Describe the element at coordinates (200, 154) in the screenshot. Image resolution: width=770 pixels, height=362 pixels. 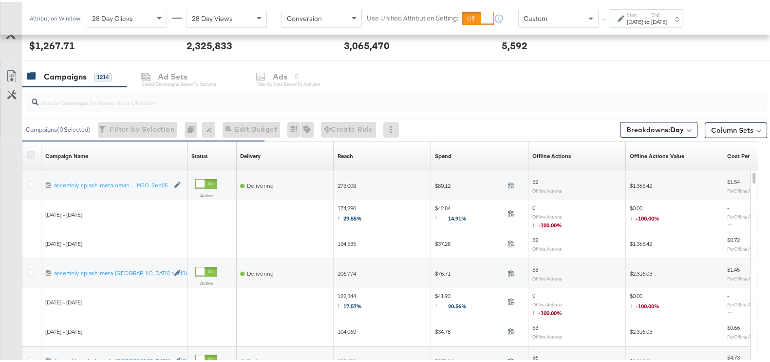
I see `div: Status` at that location.